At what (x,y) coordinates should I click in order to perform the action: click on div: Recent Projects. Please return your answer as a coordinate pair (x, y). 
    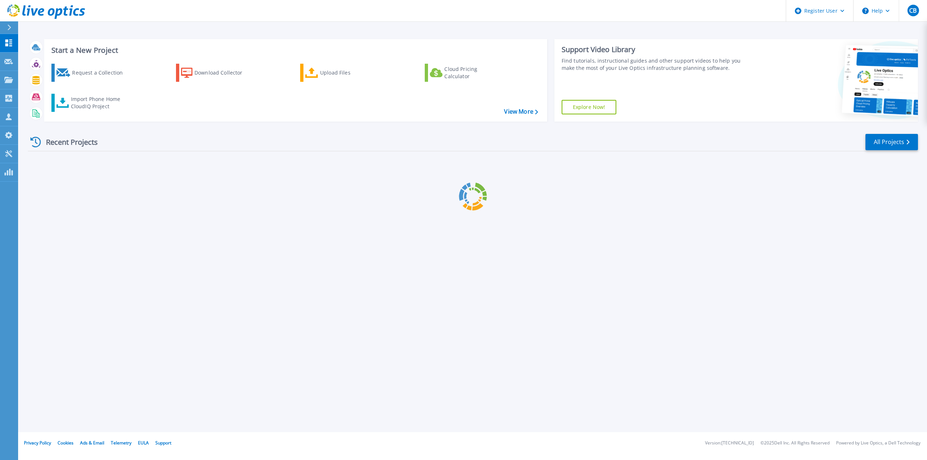
    Looking at the image, I should click on (68, 142).